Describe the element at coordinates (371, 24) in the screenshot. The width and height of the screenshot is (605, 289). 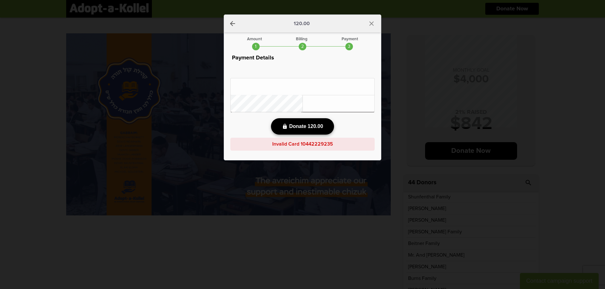
I see `i: close` at that location.